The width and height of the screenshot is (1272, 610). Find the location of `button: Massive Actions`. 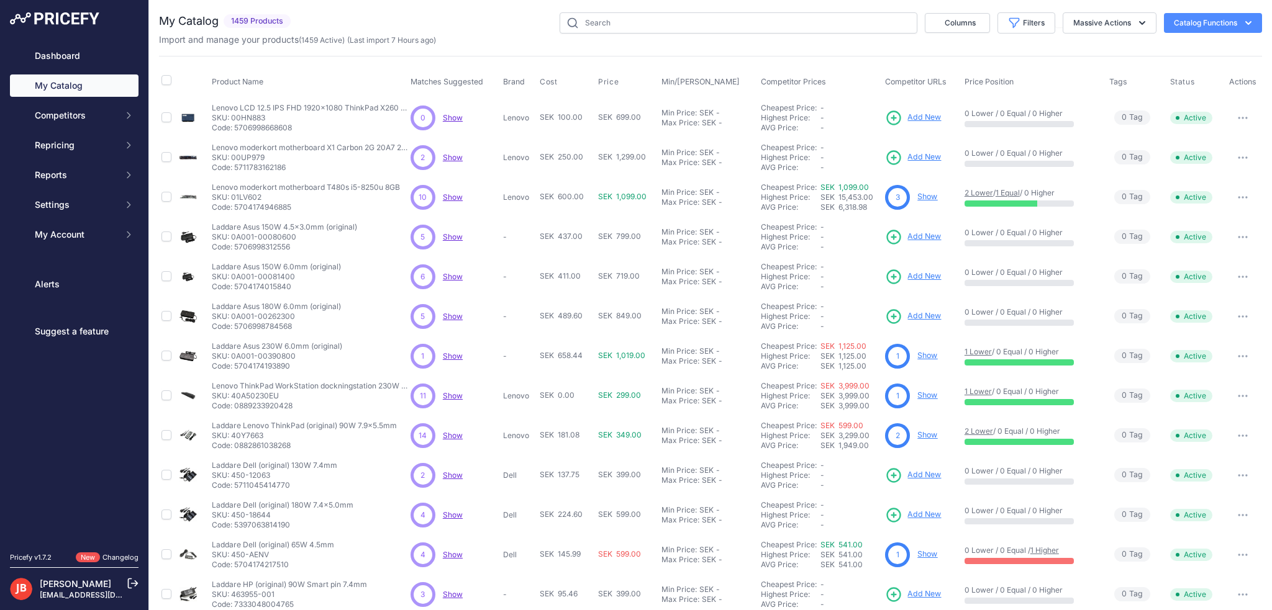

button: Massive Actions is located at coordinates (1109, 23).